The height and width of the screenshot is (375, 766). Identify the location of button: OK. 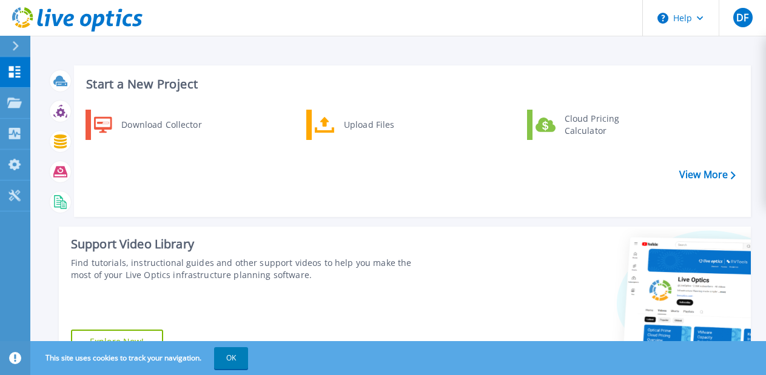
(231, 358).